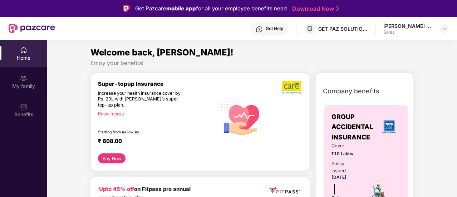 This screenshot has height=197, width=457. What do you see at coordinates (389, 127) in the screenshot?
I see `img: insurerLogo` at bounding box center [389, 127].